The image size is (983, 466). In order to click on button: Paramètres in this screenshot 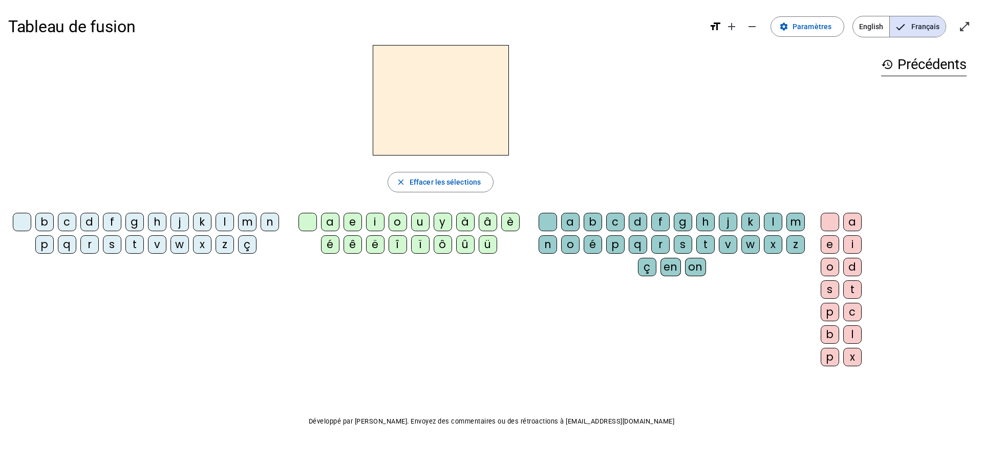, I will do `click(807, 27)`.